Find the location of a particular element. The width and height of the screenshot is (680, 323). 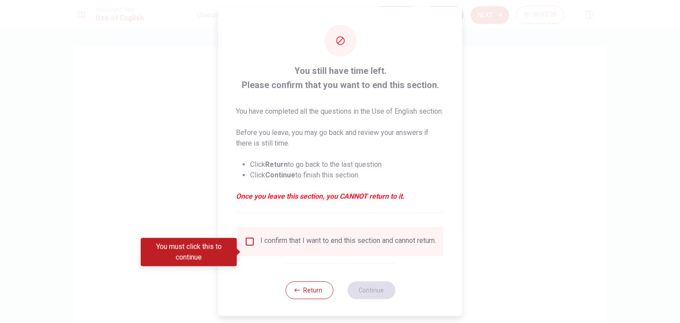

em: Once you leave this section, you CANNOT return to it. is located at coordinates (340, 196).